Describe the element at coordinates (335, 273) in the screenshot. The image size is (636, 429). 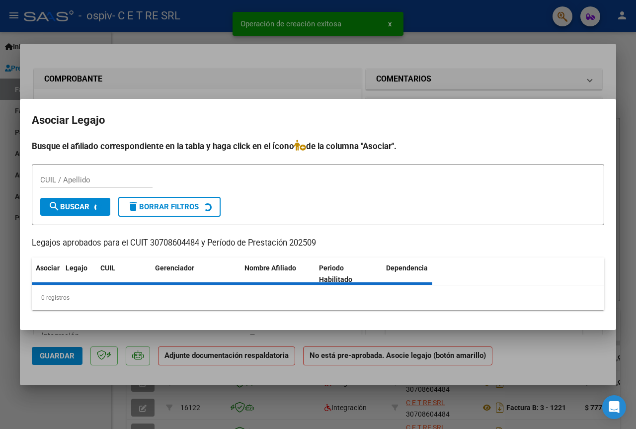
I see `span: Periodo Habilitado` at that location.